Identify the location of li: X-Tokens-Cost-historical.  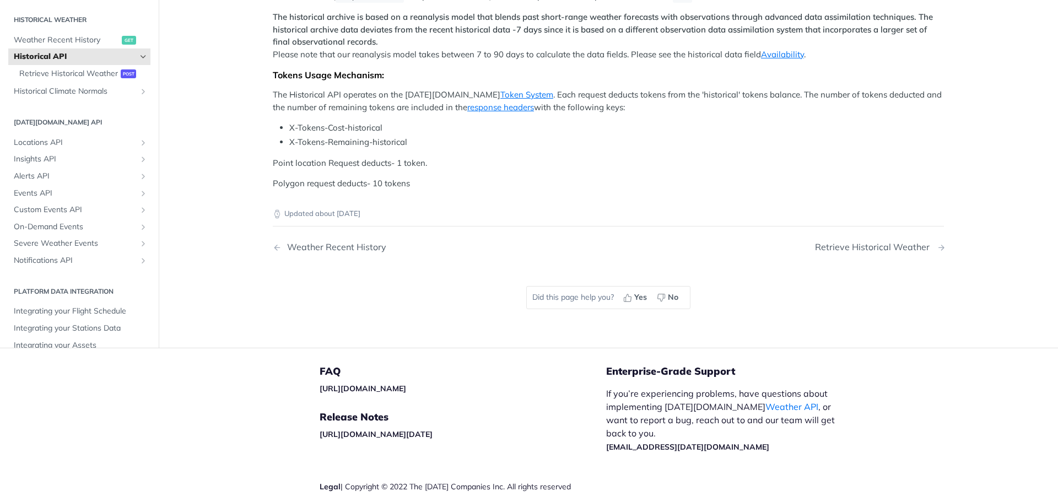
(617, 128).